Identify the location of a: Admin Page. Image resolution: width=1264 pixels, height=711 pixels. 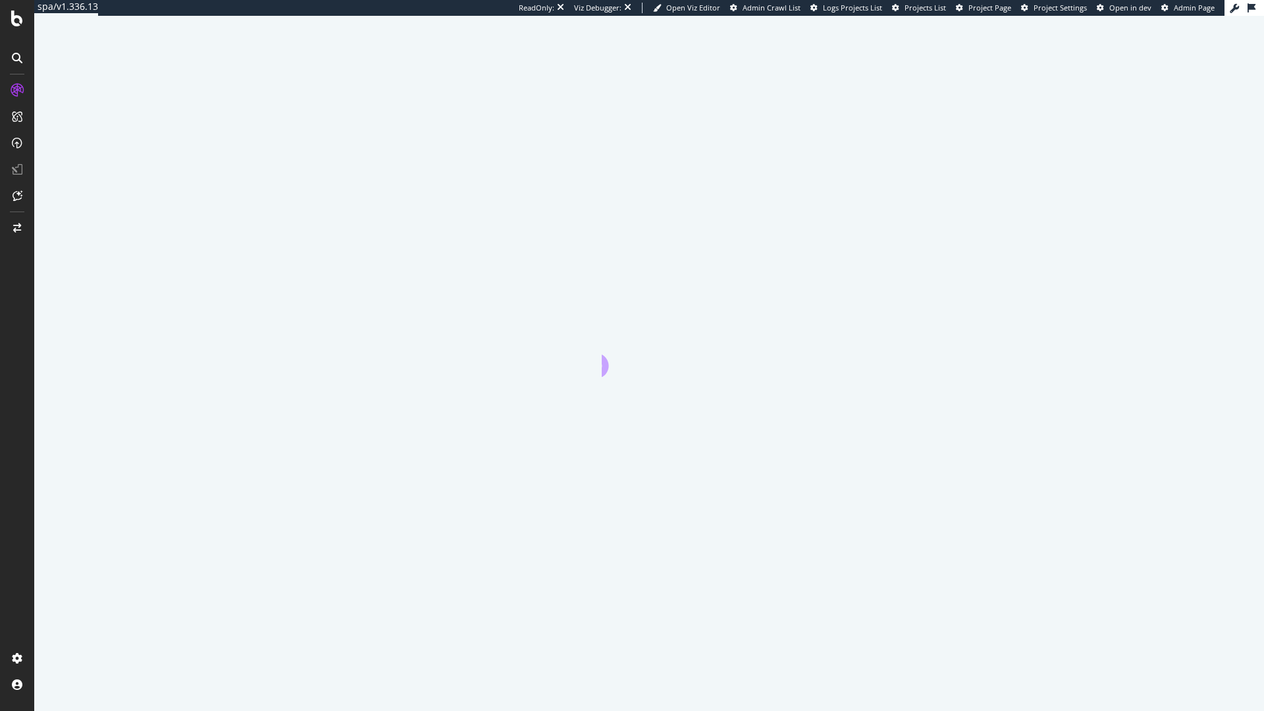
(1188, 8).